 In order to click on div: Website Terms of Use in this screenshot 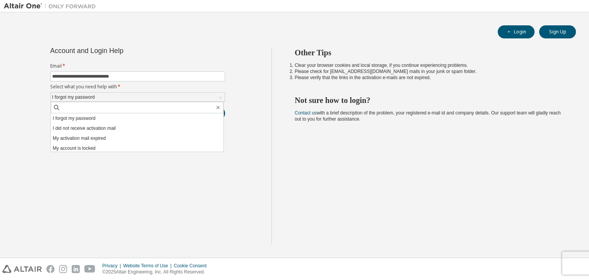, I will do `click(148, 265)`.